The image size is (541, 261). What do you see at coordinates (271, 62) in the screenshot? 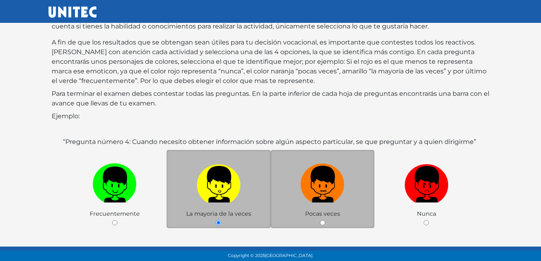
I see `p: A fin de que los resultados que se obtengan sean útiles para tu decisión vocacional, es important...` at bounding box center [271, 62].